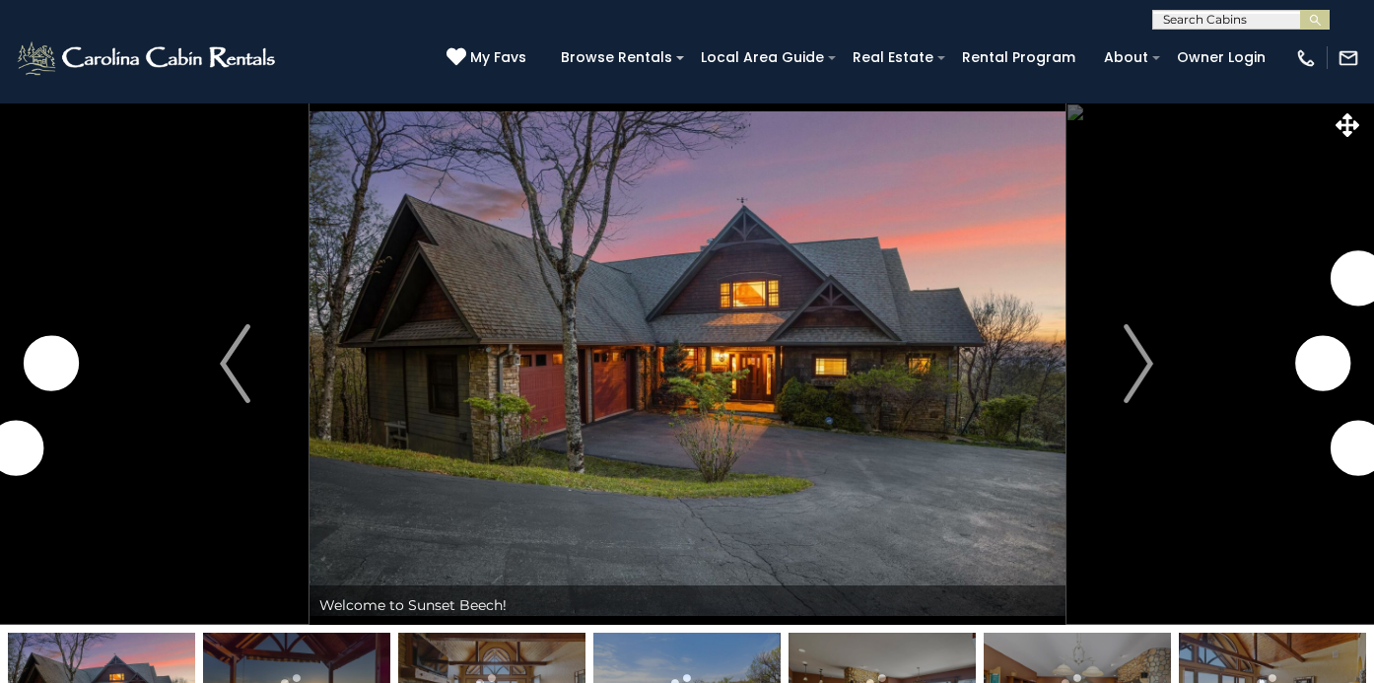 This screenshot has height=683, width=1374. Describe the element at coordinates (1018, 57) in the screenshot. I see `a: Rental Program` at that location.